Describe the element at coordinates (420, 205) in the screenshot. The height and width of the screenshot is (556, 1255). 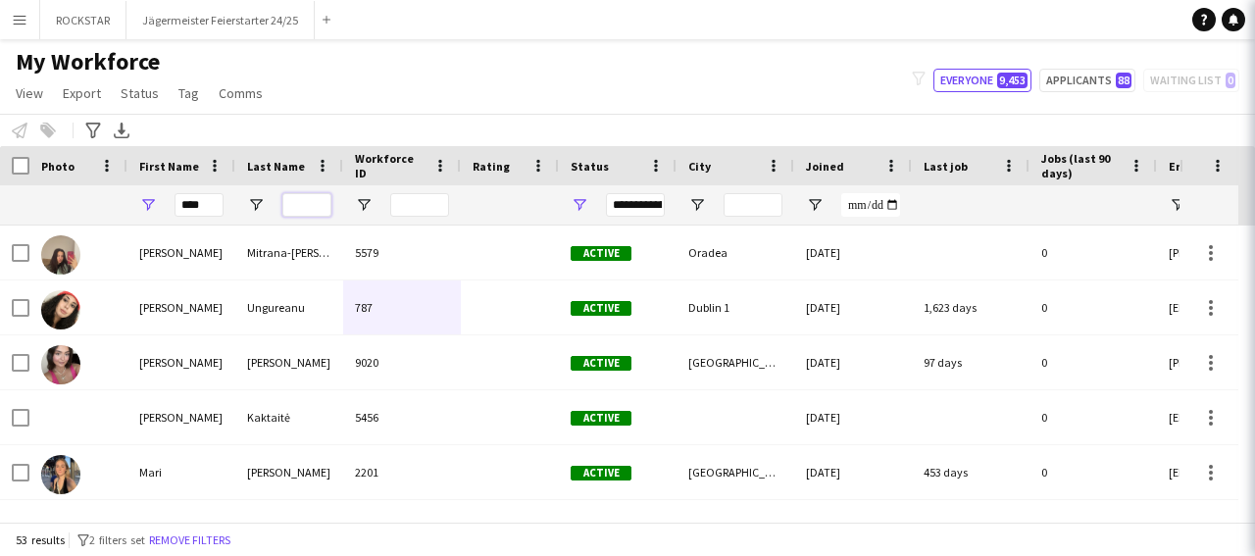
I see `input: Workforce ID Filter Input` at that location.